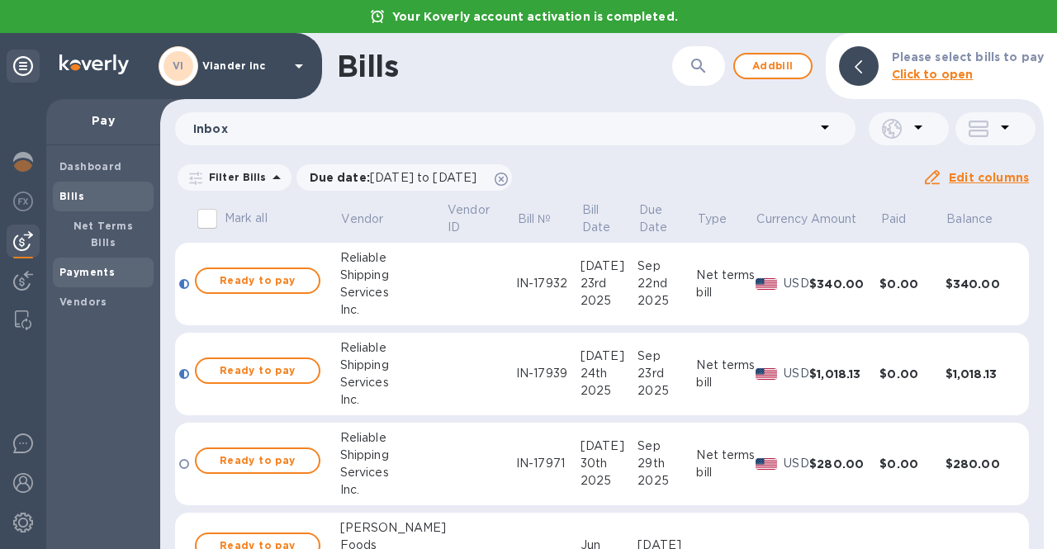  Describe the element at coordinates (91, 166) in the screenshot. I see `b: Dashboard` at that location.